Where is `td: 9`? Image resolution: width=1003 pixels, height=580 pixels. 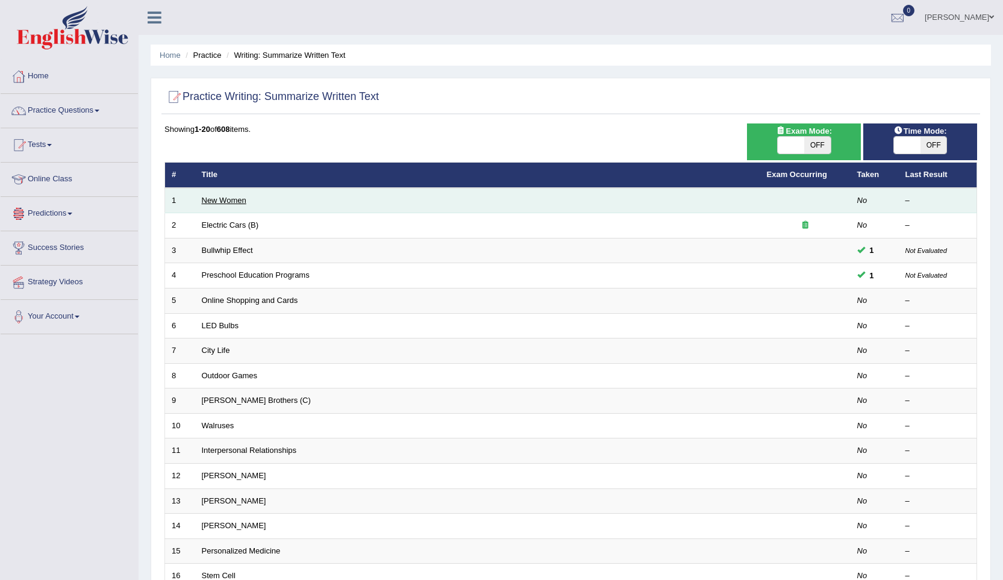
td: 9 is located at coordinates (180, 401).